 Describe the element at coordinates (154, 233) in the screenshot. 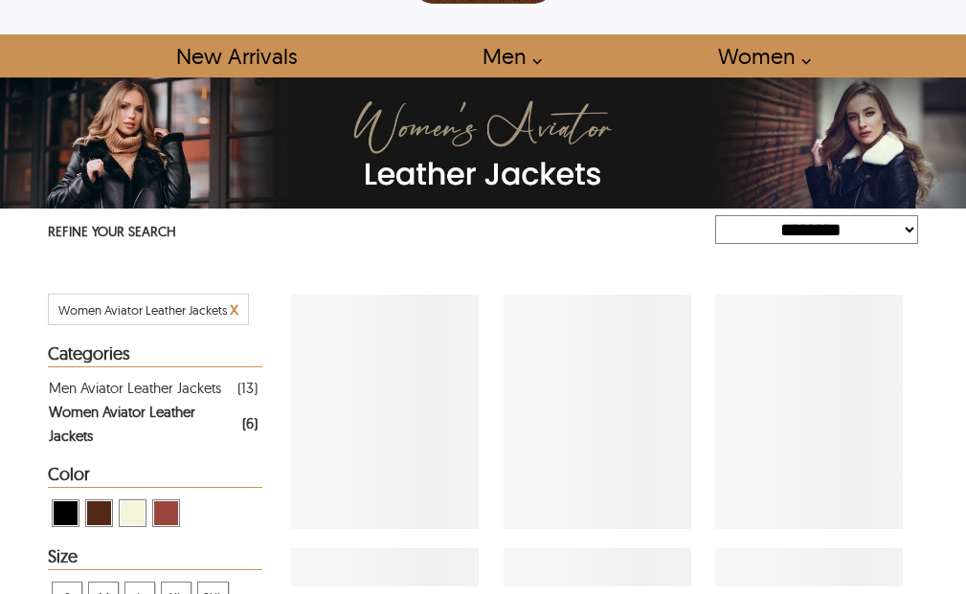

I see `p: REFINE YOUR SEARCH` at that location.